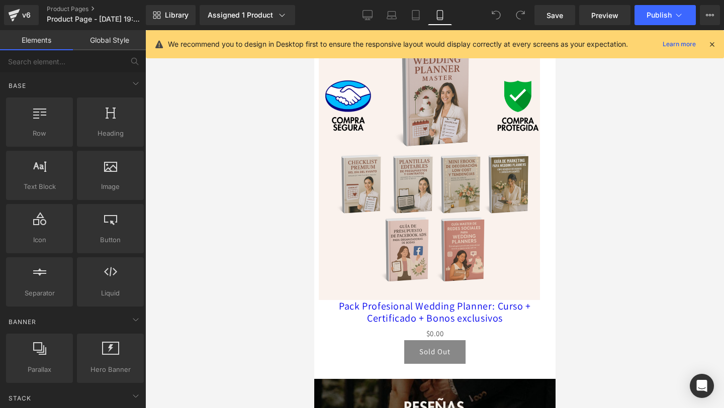 Image resolution: width=724 pixels, height=408 pixels. What do you see at coordinates (177, 15) in the screenshot?
I see `span: Library` at bounding box center [177, 15].